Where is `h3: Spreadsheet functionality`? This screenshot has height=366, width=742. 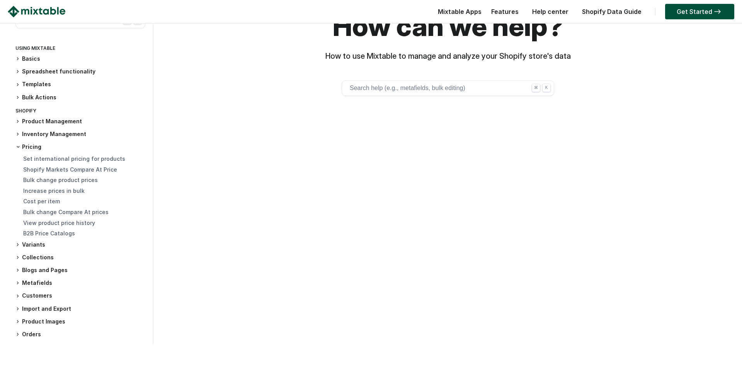 h3: Spreadsheet functionality is located at coordinates (80, 71).